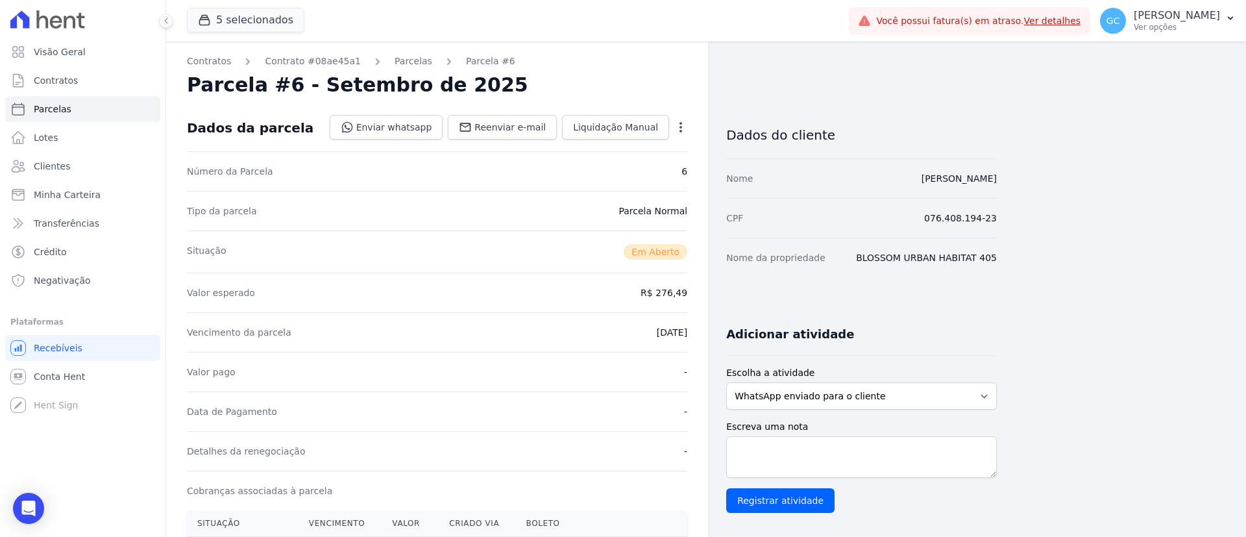 This screenshot has height=537, width=1246. What do you see at coordinates (66, 223) in the screenshot?
I see `span: Transferências` at bounding box center [66, 223].